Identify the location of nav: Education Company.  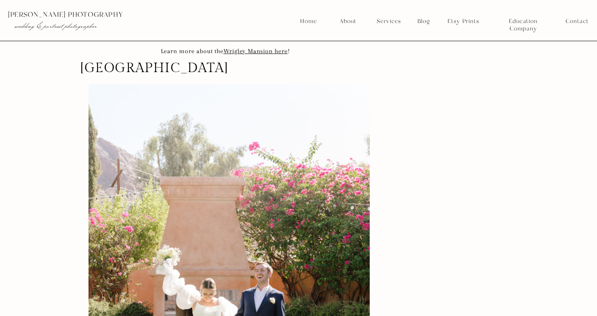
(524, 21).